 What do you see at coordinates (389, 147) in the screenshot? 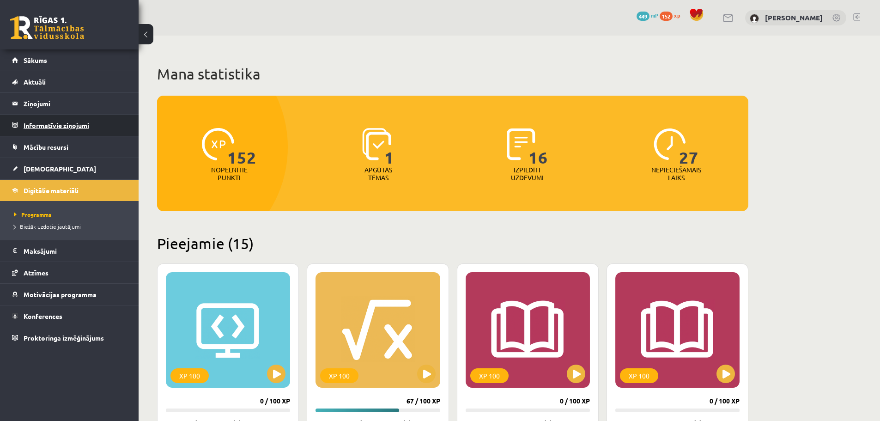
I see `span: 1` at bounding box center [389, 147].